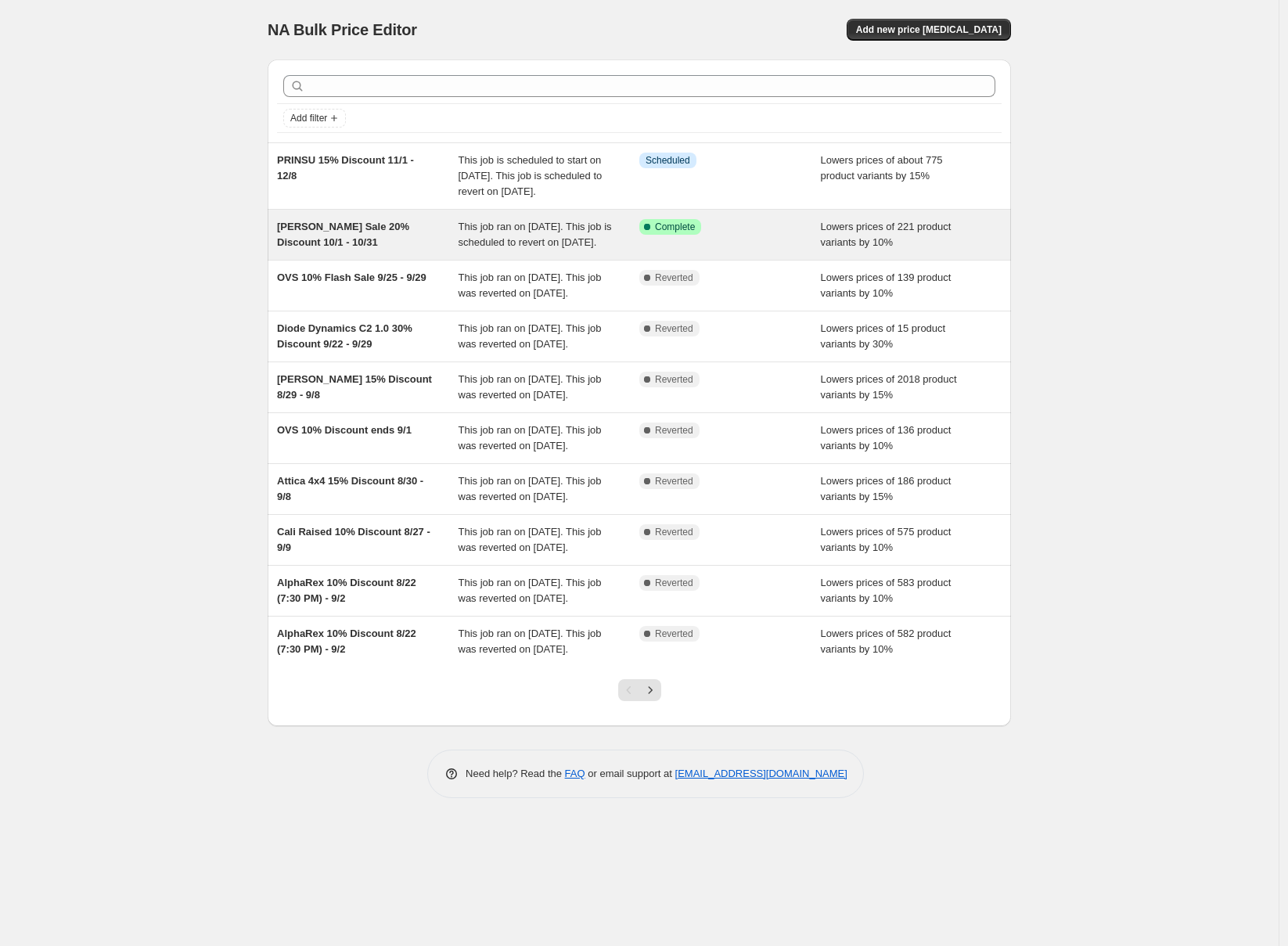 This screenshot has height=946, width=1288. What do you see at coordinates (630, 773) in the screenshot?
I see `span: or email support at` at bounding box center [630, 773].